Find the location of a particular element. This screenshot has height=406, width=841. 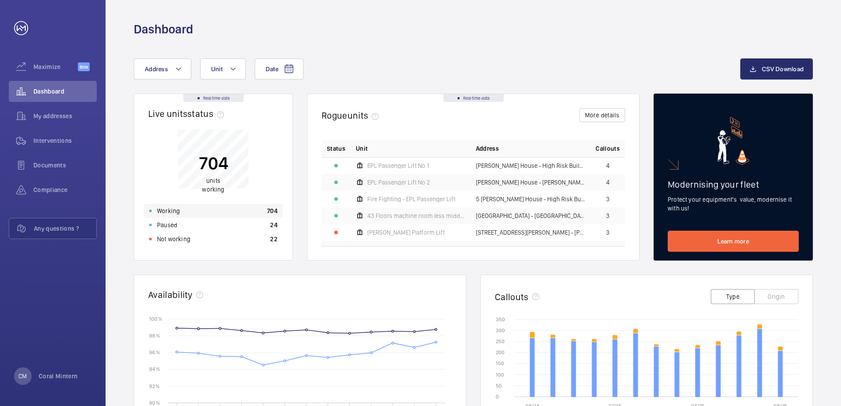

p: 24 is located at coordinates (273, 225).